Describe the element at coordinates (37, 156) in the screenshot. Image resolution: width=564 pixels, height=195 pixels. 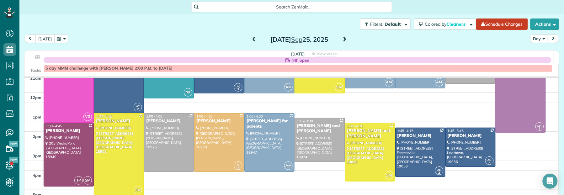
I see `span: 3pm` at that location.